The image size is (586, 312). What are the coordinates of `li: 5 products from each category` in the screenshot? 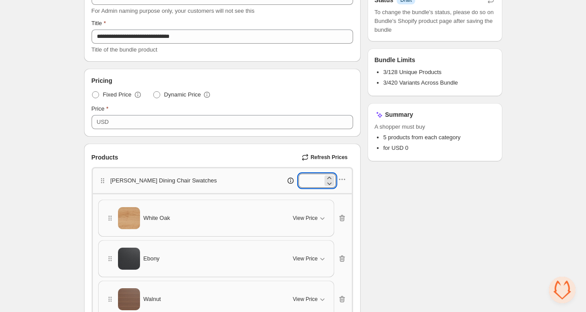 It's located at (439, 137).